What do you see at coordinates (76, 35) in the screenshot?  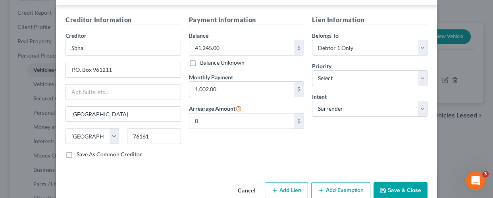 I see `span: Creditor` at bounding box center [76, 35].